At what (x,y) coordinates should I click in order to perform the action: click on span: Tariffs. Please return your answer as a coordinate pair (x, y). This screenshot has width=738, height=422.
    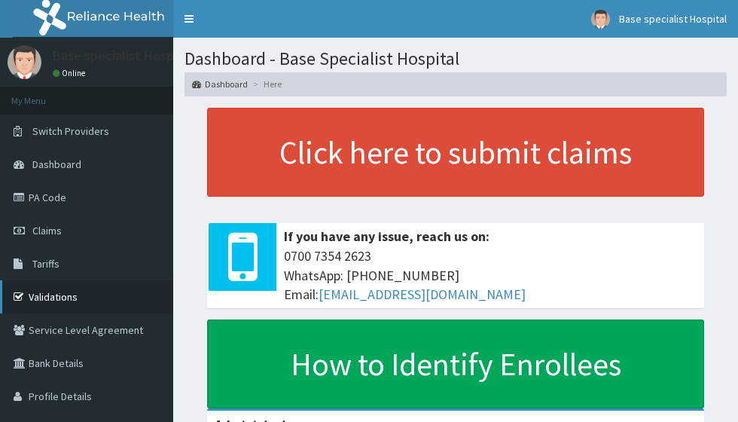
    Looking at the image, I should click on (46, 263).